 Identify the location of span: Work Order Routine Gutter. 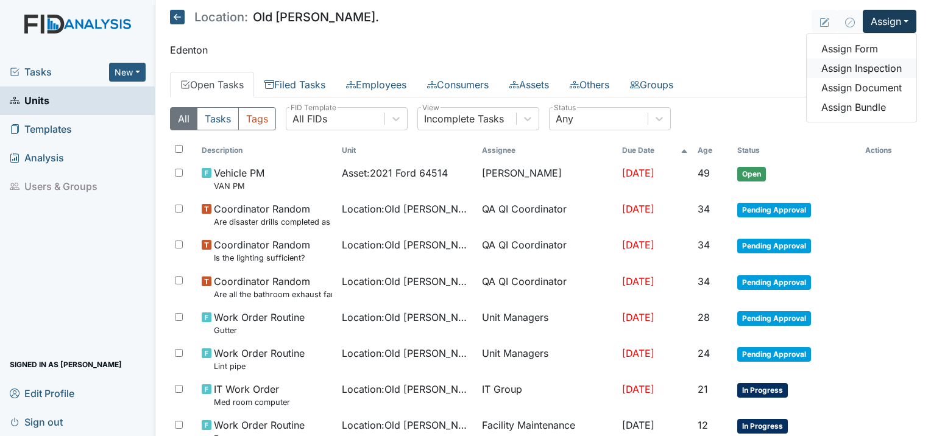
(259, 323).